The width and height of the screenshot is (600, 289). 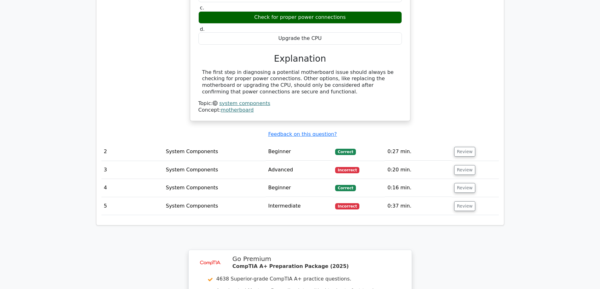 What do you see at coordinates (300, 110) in the screenshot?
I see `div: Concept:` at bounding box center [300, 110].